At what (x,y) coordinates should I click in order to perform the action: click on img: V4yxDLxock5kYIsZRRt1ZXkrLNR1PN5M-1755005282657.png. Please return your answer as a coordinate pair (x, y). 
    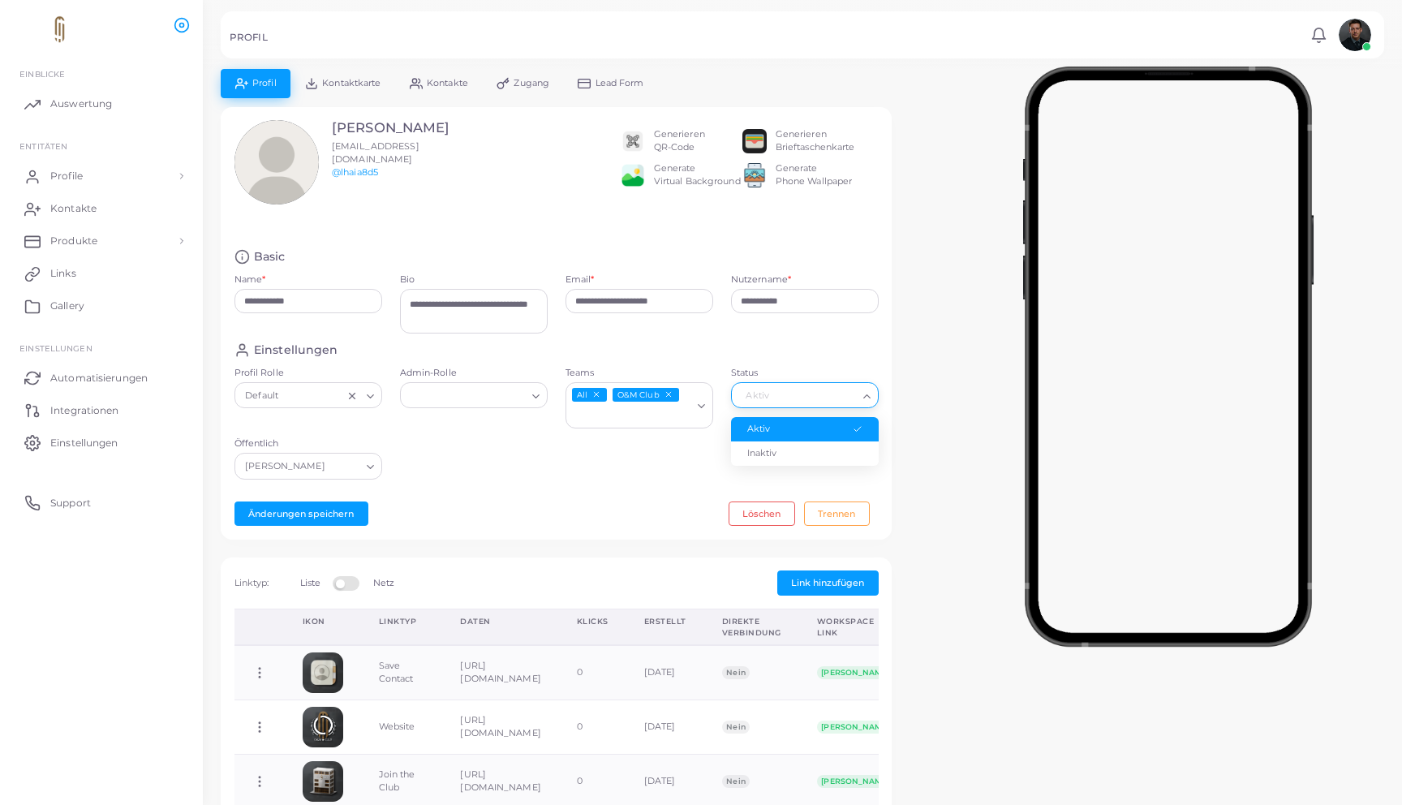
    Looking at the image, I should click on (323, 672).